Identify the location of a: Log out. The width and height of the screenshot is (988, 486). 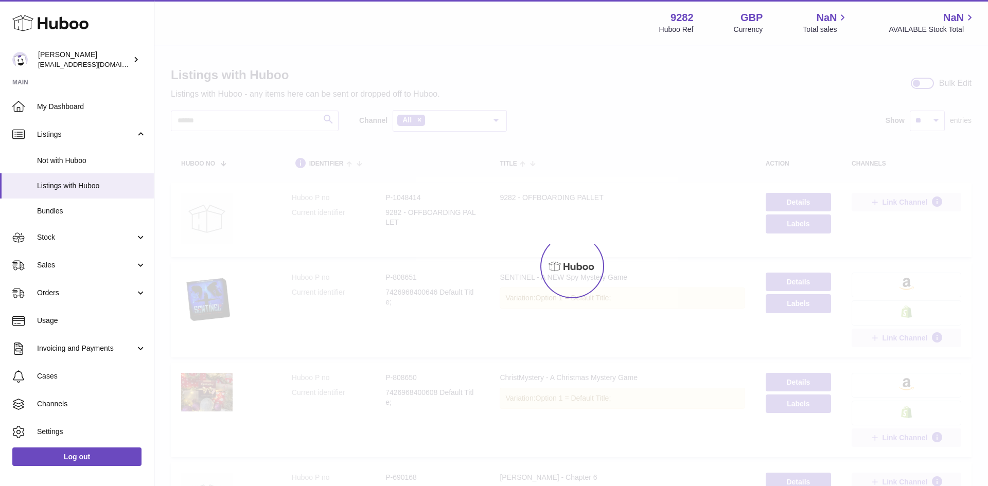
(77, 457).